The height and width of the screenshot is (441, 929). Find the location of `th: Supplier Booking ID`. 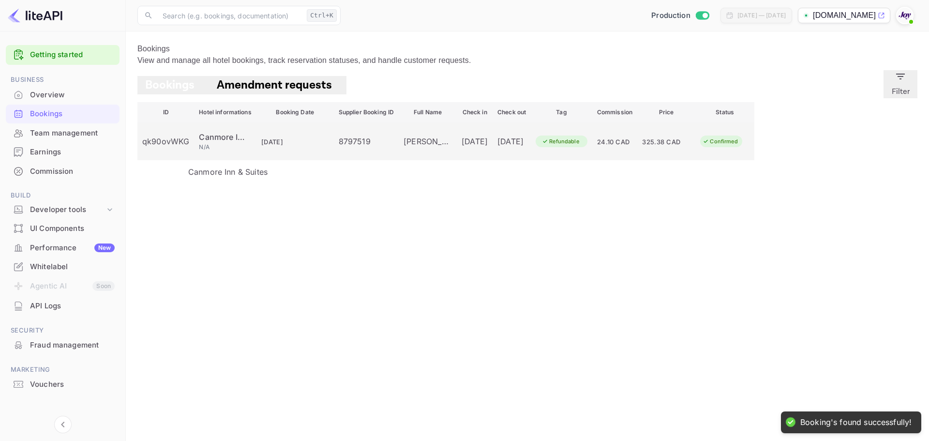

th: Supplier Booking ID is located at coordinates (366, 112).